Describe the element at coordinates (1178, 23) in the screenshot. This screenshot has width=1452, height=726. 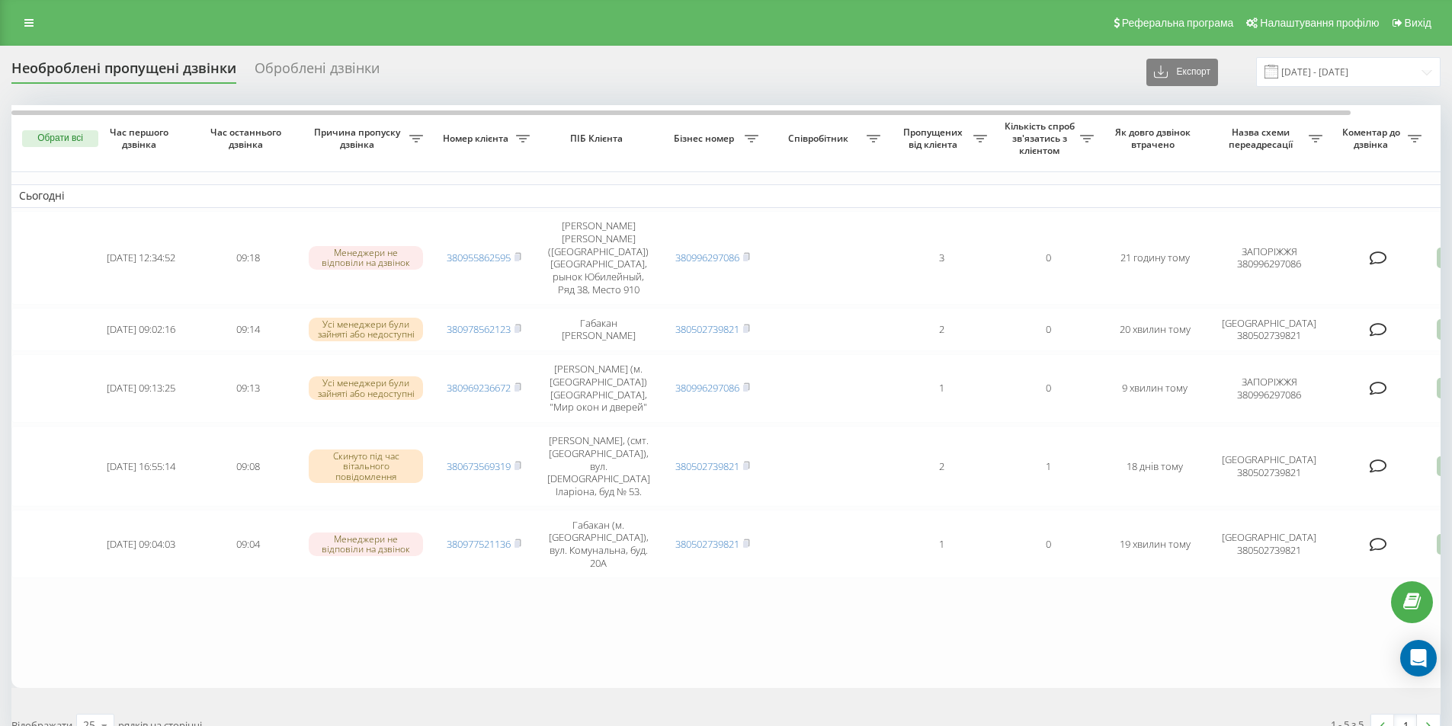
I see `span: Реферальна програма` at that location.